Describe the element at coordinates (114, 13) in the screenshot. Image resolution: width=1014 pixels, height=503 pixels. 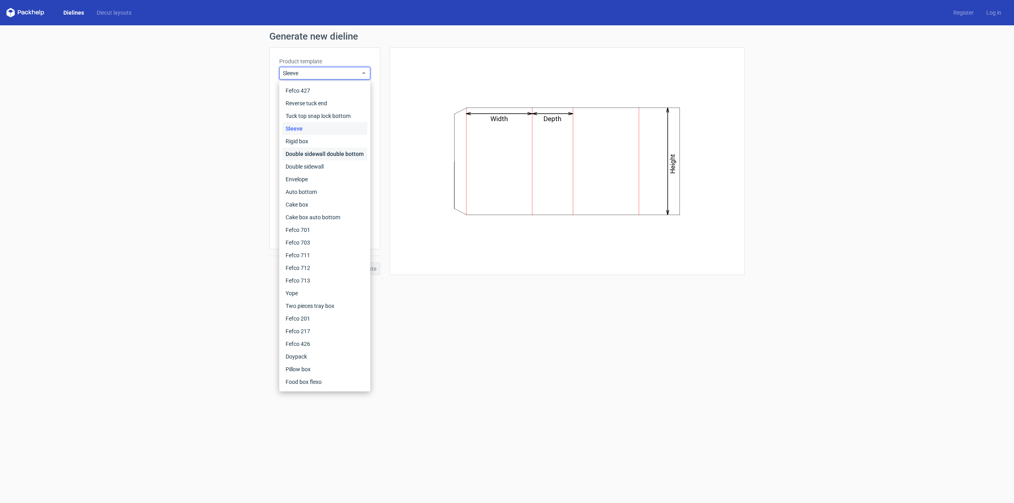
I see `a: Diecut layouts` at that location.